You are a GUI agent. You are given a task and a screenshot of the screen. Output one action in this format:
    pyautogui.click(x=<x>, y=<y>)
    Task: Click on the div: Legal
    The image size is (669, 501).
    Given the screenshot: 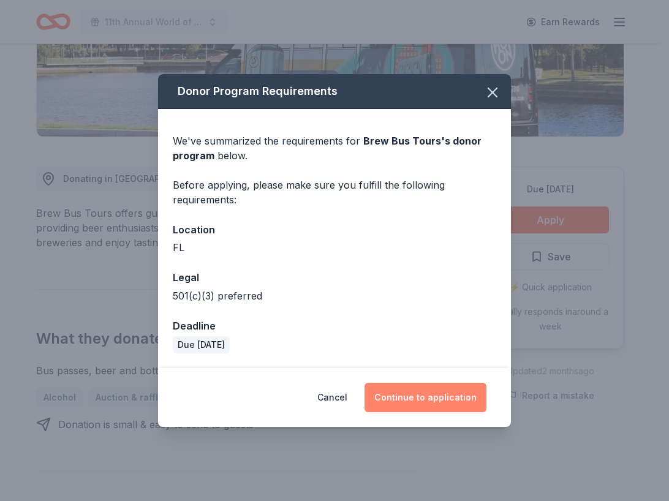 What is the action you would take?
    pyautogui.click(x=334, y=277)
    